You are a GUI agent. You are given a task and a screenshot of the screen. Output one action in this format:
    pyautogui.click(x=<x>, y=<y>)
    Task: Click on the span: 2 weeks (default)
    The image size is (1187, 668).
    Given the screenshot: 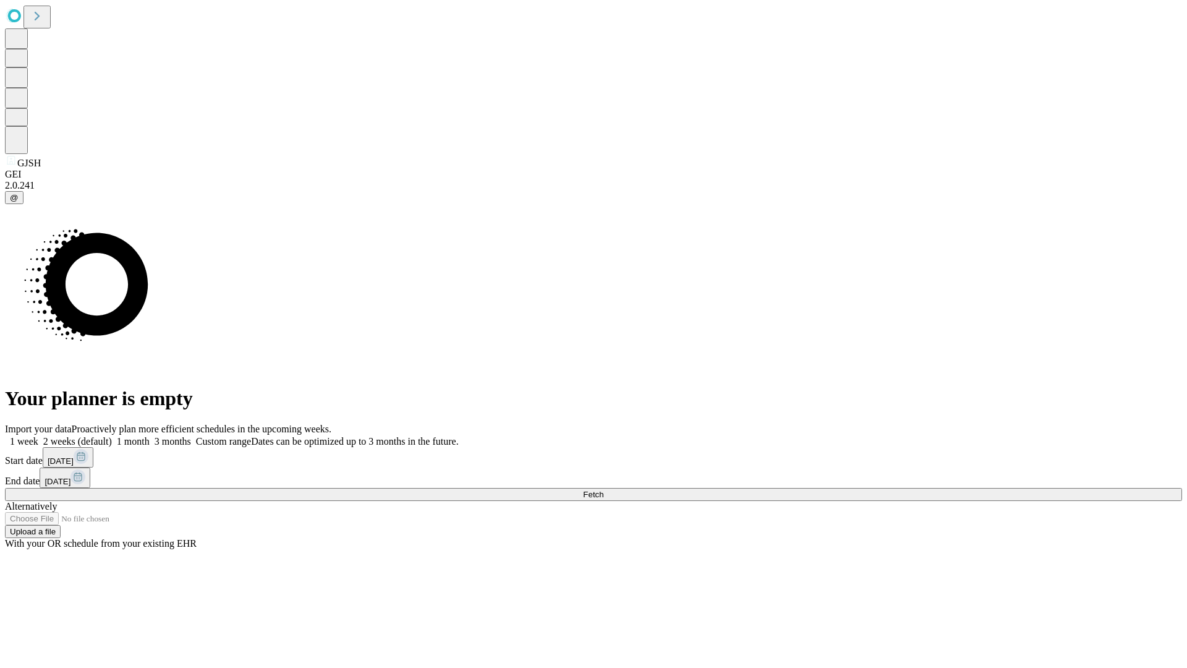 What is the action you would take?
    pyautogui.click(x=77, y=441)
    